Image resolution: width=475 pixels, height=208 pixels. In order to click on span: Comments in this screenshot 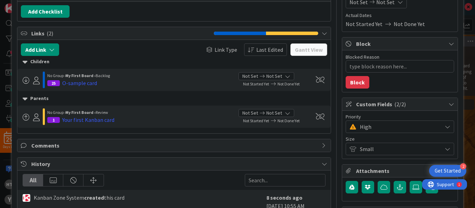, I will do `click(174, 146)`.